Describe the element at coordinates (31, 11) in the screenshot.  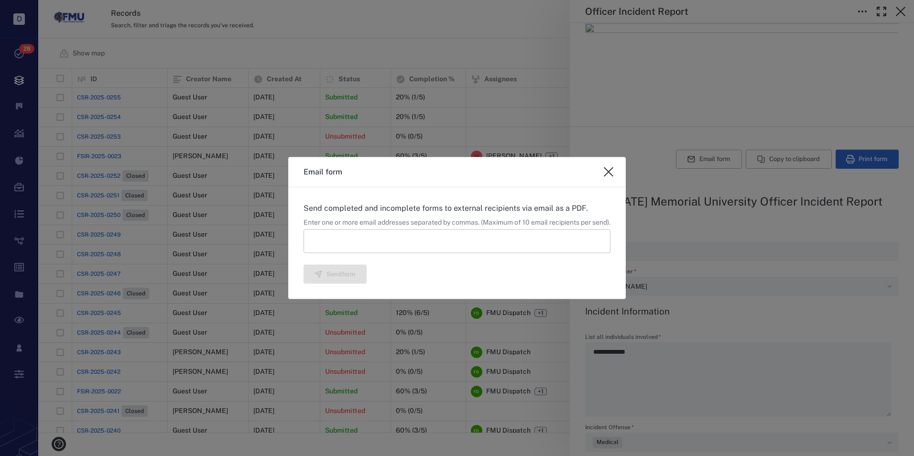
I see `span: Help` at that location.